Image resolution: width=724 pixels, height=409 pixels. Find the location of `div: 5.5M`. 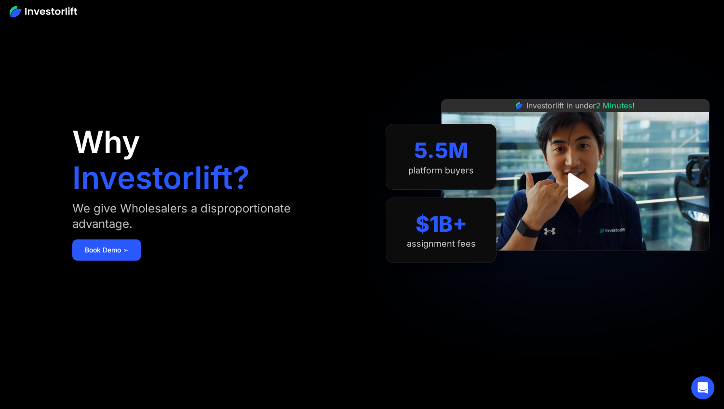

div: 5.5M is located at coordinates (441, 150).